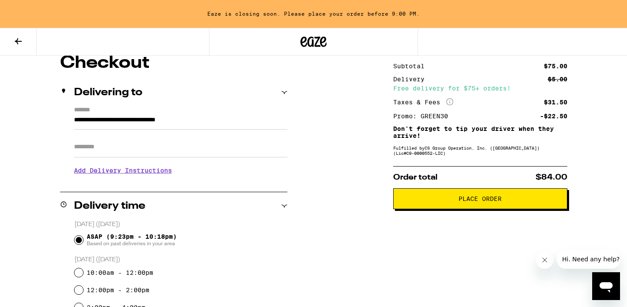 This screenshot has width=627, height=307. What do you see at coordinates (480, 132) in the screenshot?
I see `p: Don't forget to tip your driver when they arrive!` at bounding box center [480, 132].